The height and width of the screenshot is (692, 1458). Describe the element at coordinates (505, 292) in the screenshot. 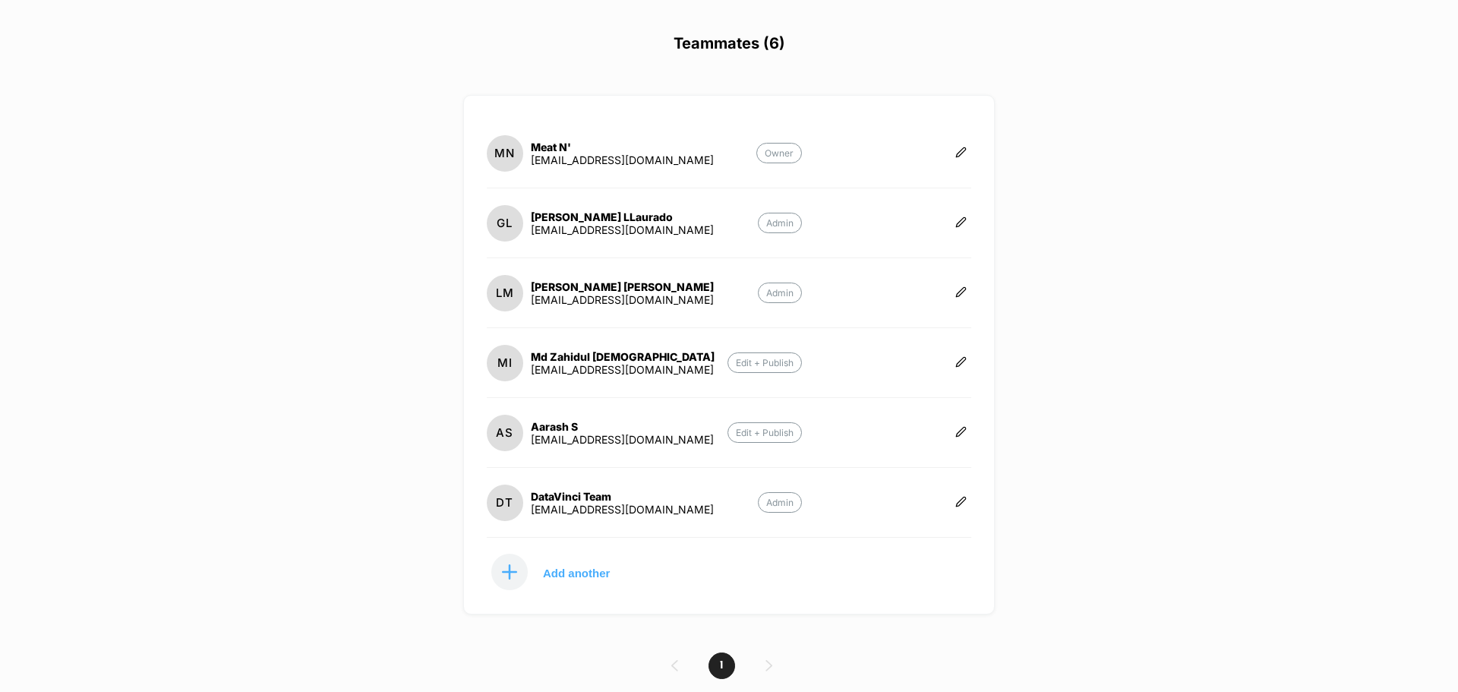

I see `p: LM` at that location.